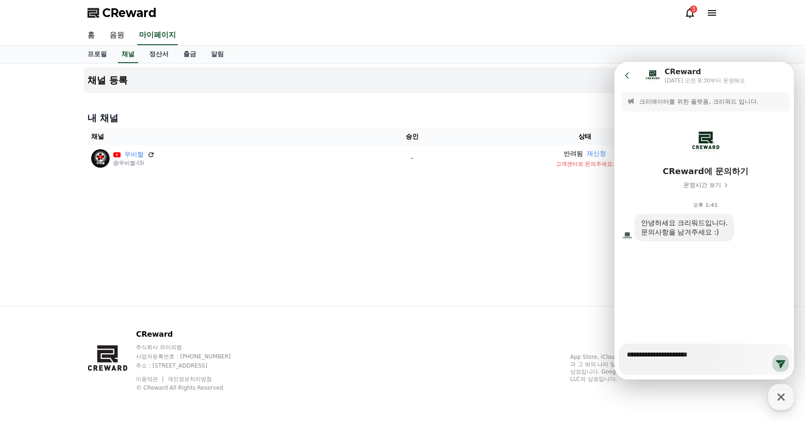 The image size is (805, 421). What do you see at coordinates (573, 153) in the screenshot?
I see `p: 반려됨` at bounding box center [573, 153].